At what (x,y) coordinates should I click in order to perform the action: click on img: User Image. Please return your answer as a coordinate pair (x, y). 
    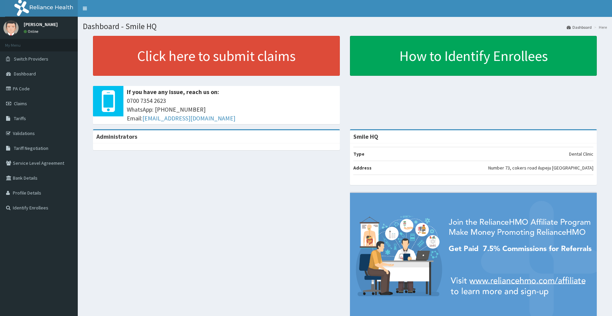
    Looking at the image, I should click on (11, 28).